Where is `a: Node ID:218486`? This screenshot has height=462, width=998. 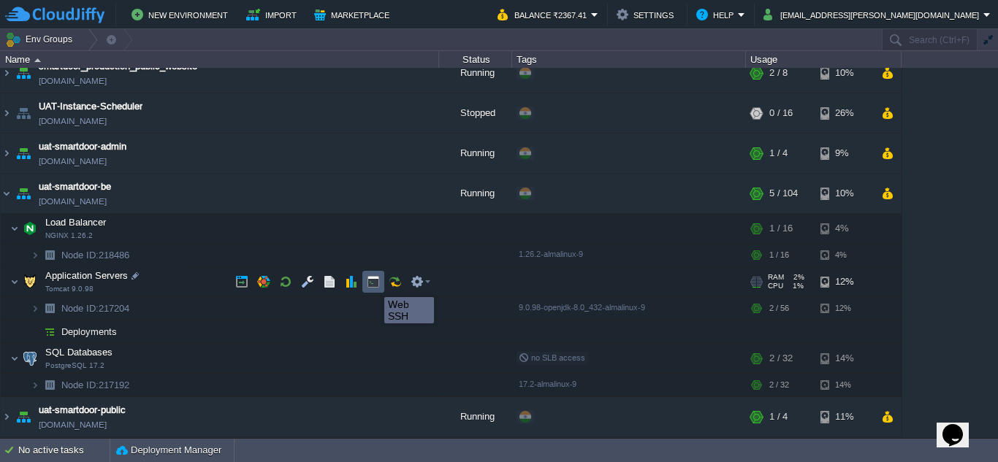 a: Node ID:218486 is located at coordinates (96, 255).